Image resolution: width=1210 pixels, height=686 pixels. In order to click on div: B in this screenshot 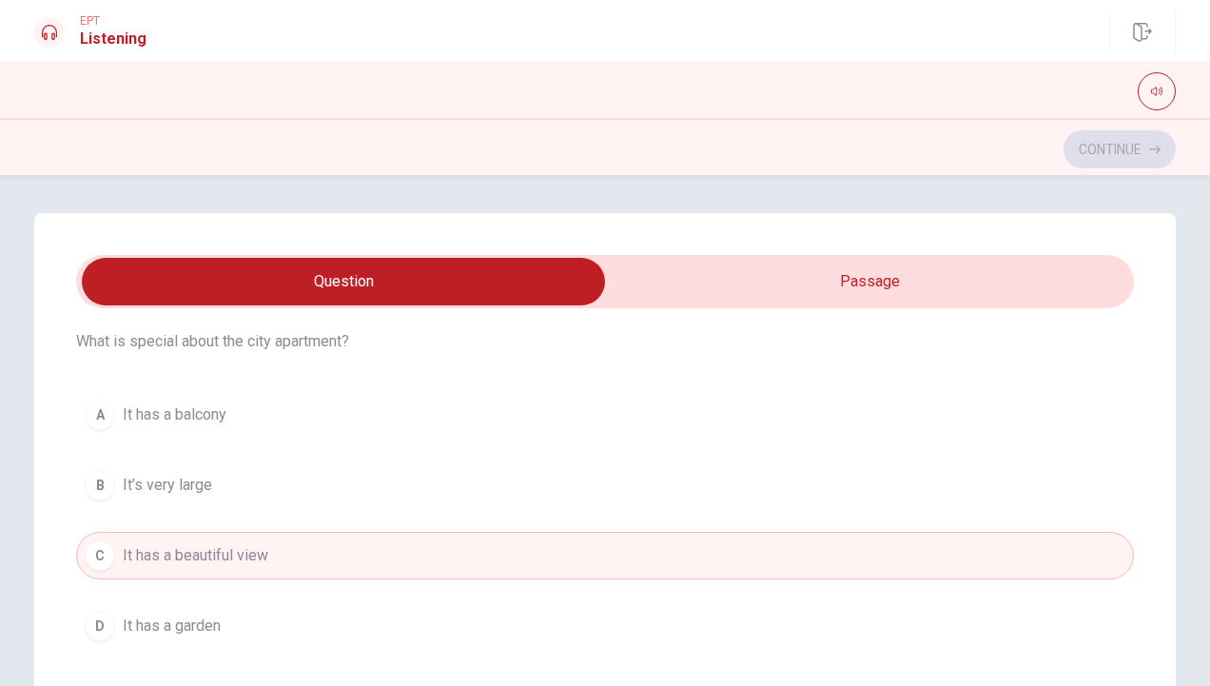, I will do `click(100, 485)`.